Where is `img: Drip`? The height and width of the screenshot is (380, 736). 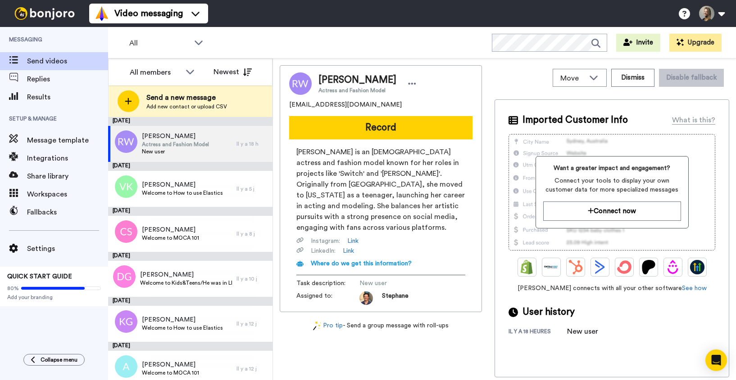 img: Drip is located at coordinates (673, 267).